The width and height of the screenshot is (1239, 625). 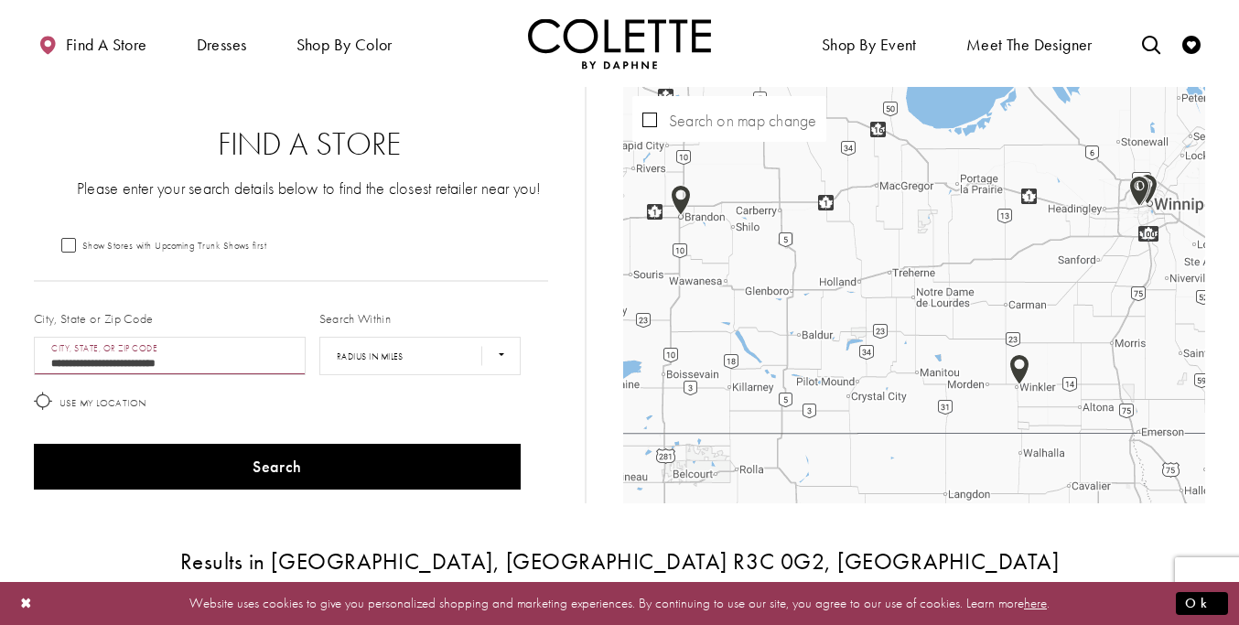 What do you see at coordinates (27, 603) in the screenshot?
I see `button: Close Dialog` at bounding box center [27, 603].